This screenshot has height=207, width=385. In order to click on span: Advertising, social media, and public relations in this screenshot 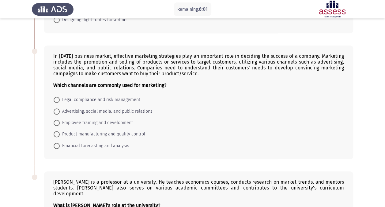, I will do `click(106, 111)`.